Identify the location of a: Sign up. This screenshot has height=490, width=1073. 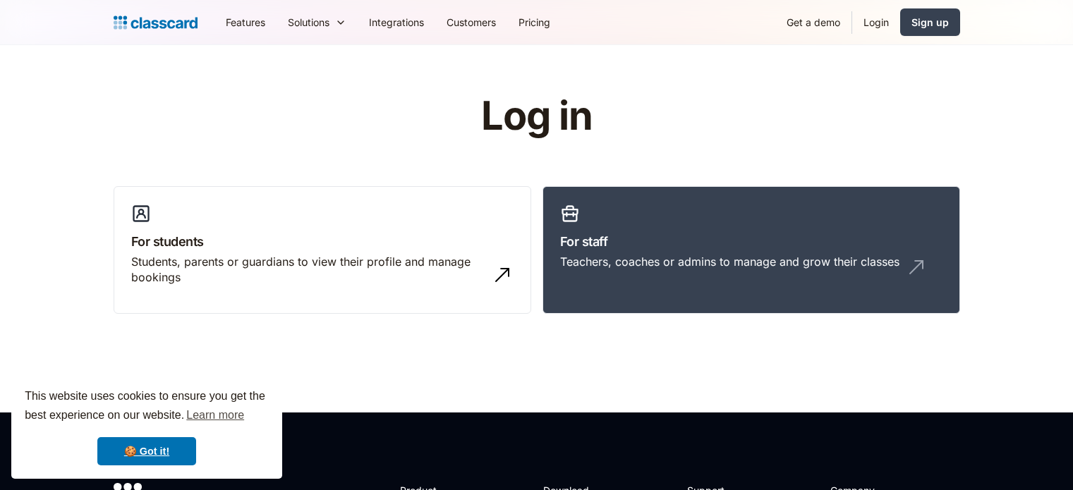
(929, 22).